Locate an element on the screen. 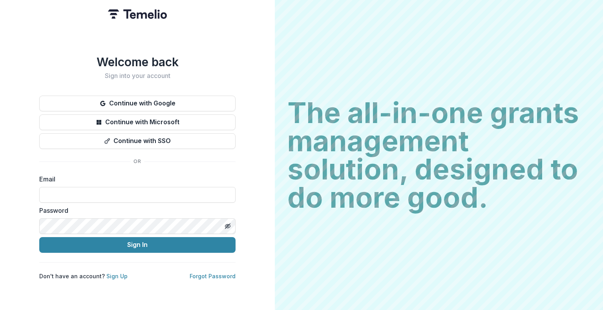 The width and height of the screenshot is (603, 310). label: Email is located at coordinates (135, 179).